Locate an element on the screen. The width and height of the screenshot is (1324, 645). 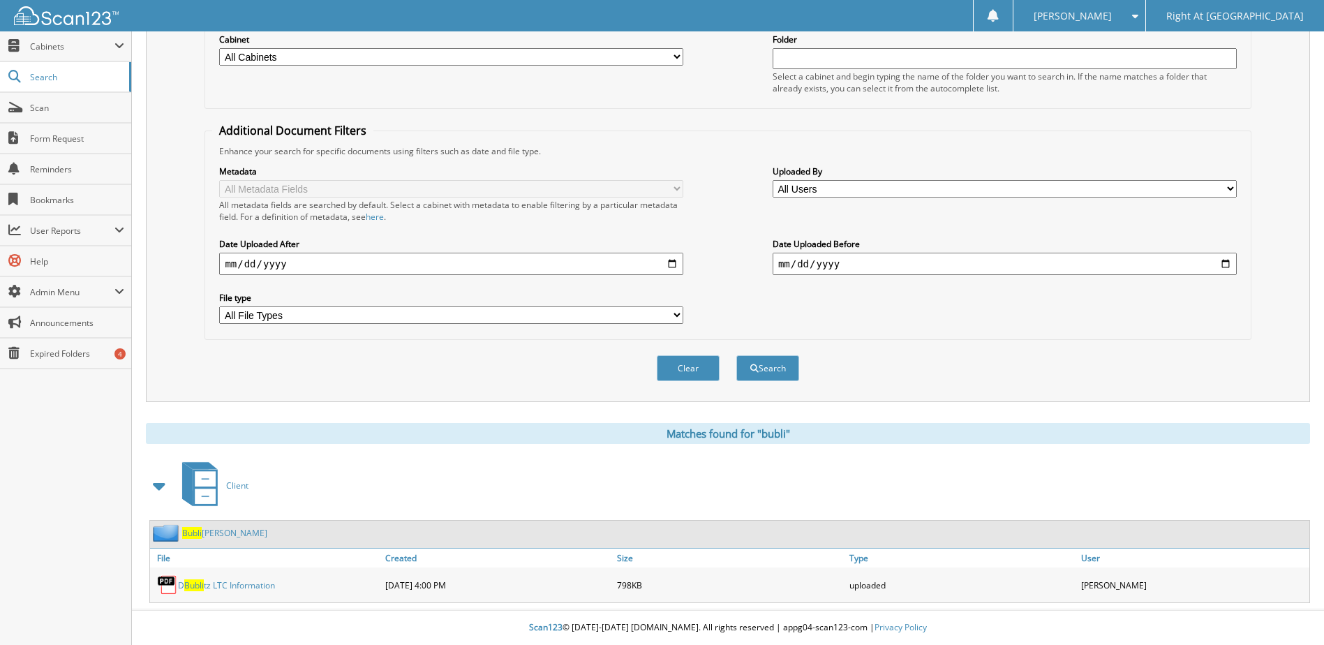
img: PDF.png is located at coordinates (167, 585).